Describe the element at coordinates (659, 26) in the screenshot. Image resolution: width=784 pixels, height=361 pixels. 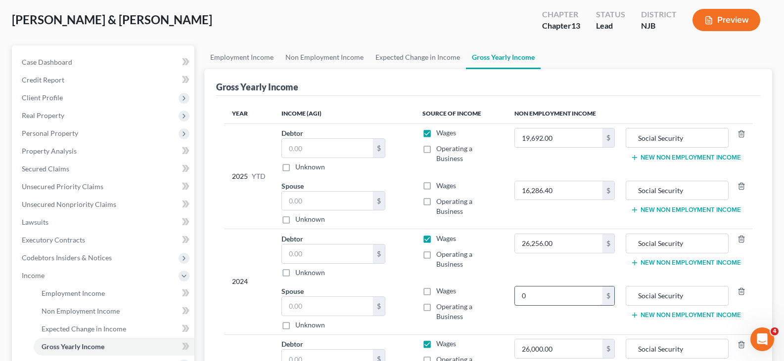
I see `div: NJB` at that location.